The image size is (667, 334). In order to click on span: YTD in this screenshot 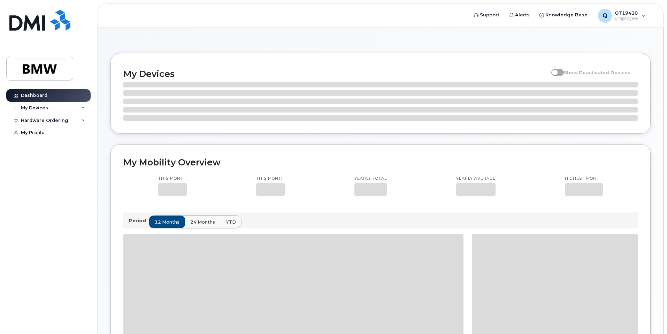, I will do `click(231, 222)`.